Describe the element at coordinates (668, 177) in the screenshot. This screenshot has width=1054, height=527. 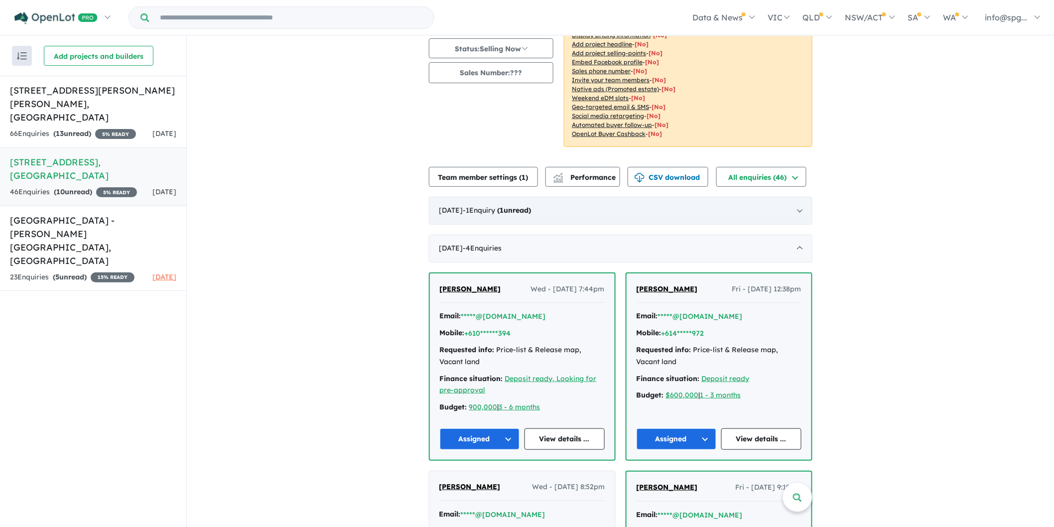
I see `button: CSV download` at that location.